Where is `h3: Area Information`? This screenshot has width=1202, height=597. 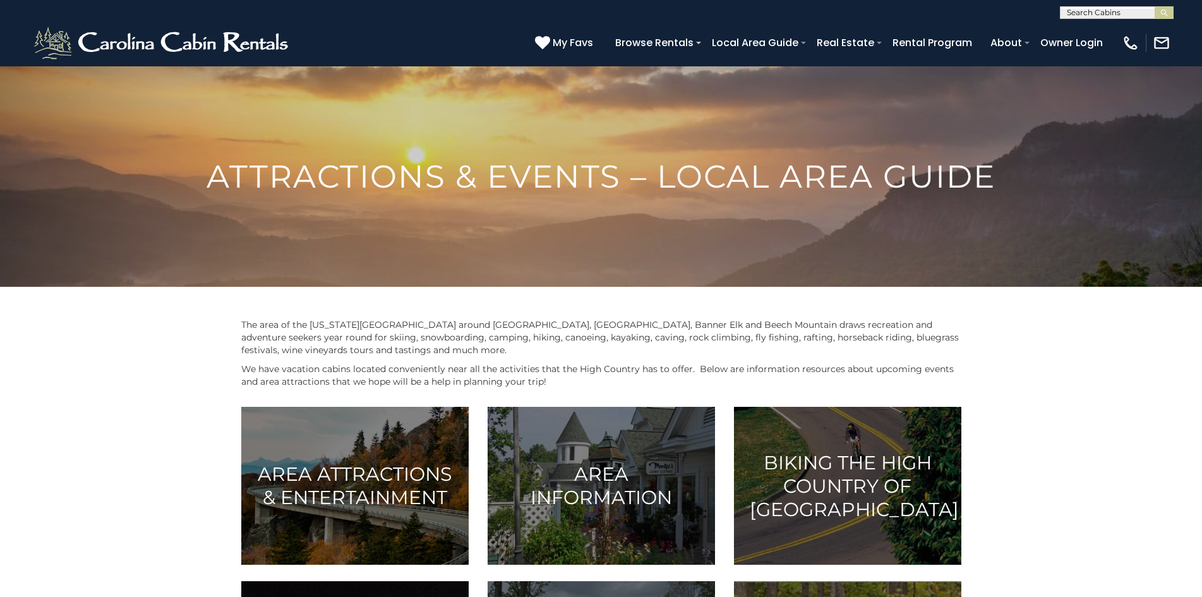
h3: Area Information is located at coordinates (601, 486).